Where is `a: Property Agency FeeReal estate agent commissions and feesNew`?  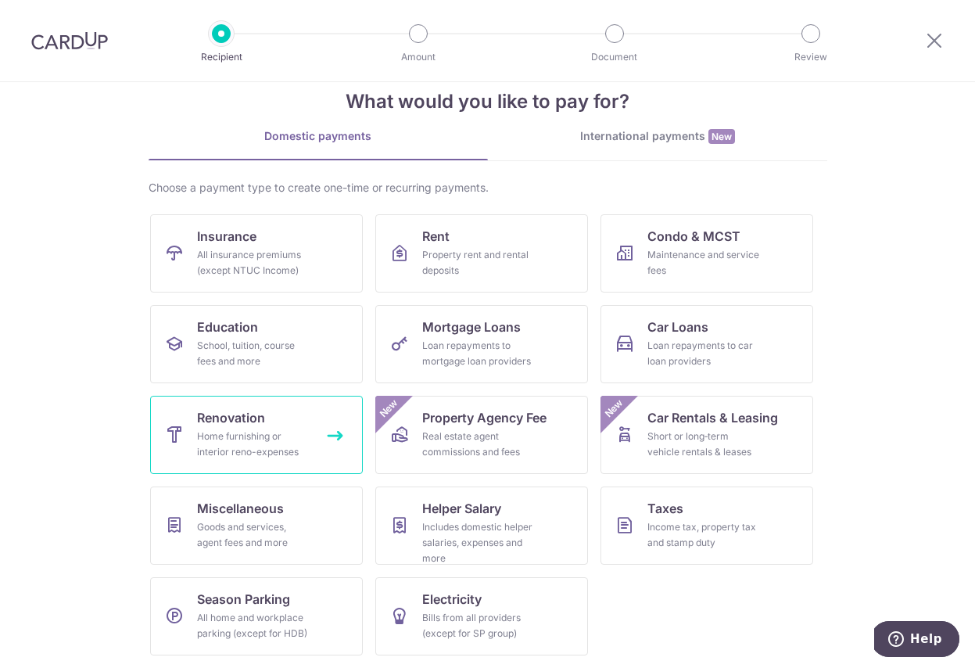 a: Property Agency FeeReal estate agent commissions and feesNew is located at coordinates (482, 435).